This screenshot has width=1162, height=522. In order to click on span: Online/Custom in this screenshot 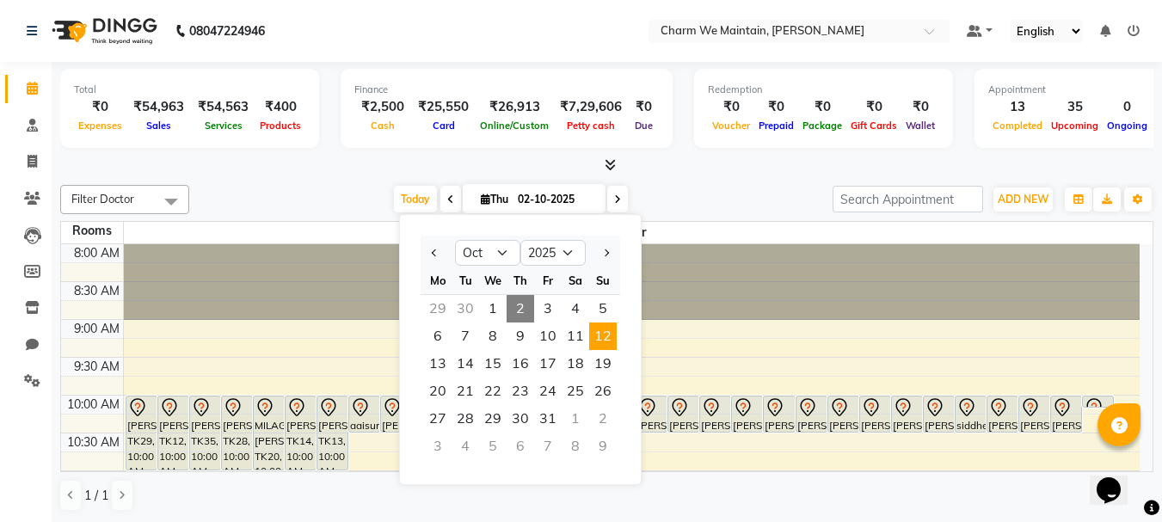, I will do `click(514, 126)`.